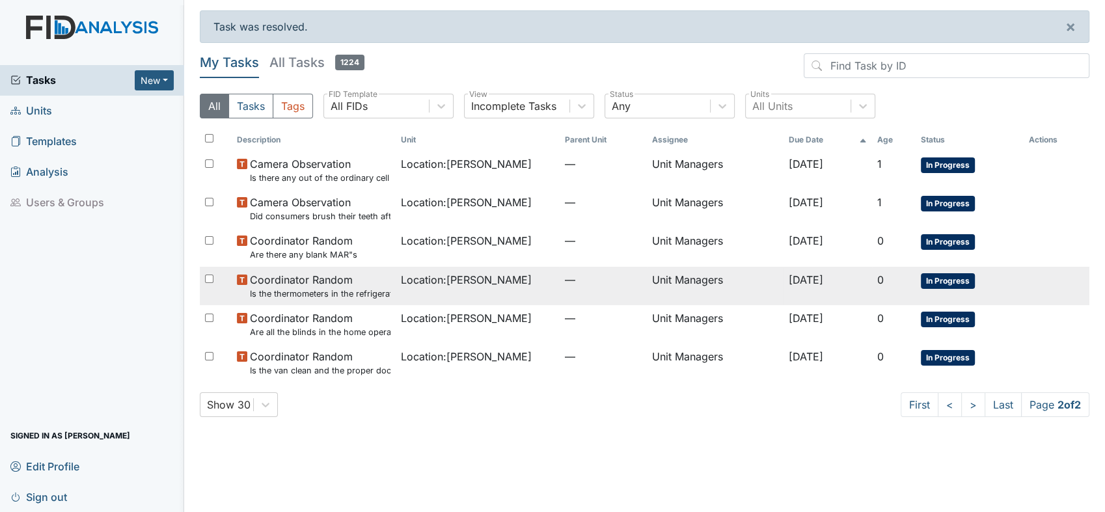 The height and width of the screenshot is (512, 1105). I want to click on small: Are all the blinds in the home operational and clean?, so click(320, 332).